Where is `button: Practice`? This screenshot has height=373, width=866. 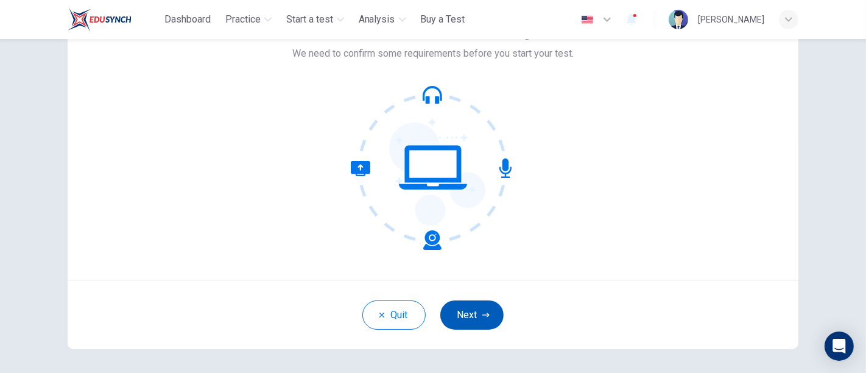 button: Practice is located at coordinates (248, 19).